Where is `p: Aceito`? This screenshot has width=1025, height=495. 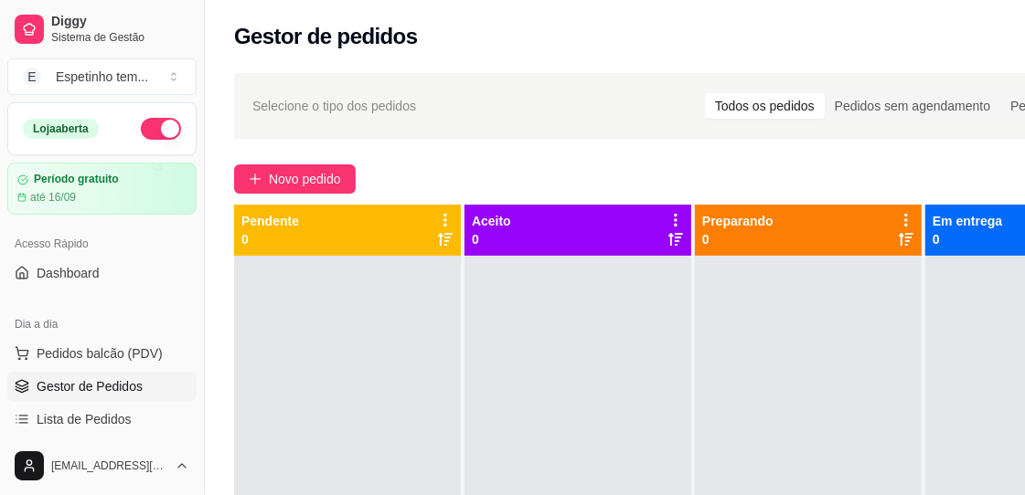
p: Aceito is located at coordinates (491, 221).